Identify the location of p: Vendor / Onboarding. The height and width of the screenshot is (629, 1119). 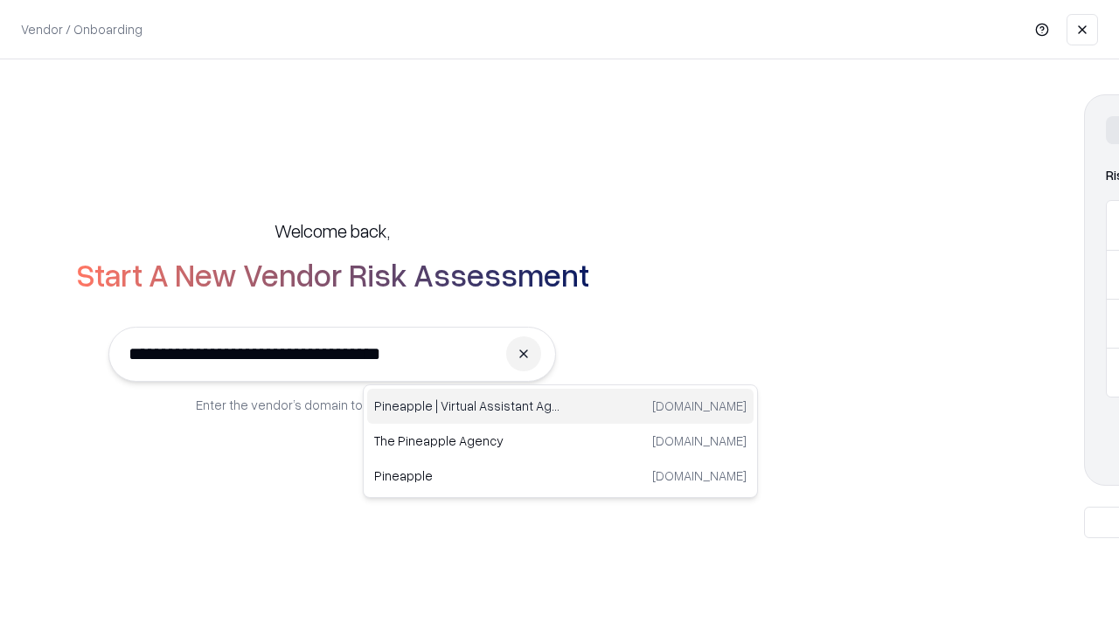
(81, 29).